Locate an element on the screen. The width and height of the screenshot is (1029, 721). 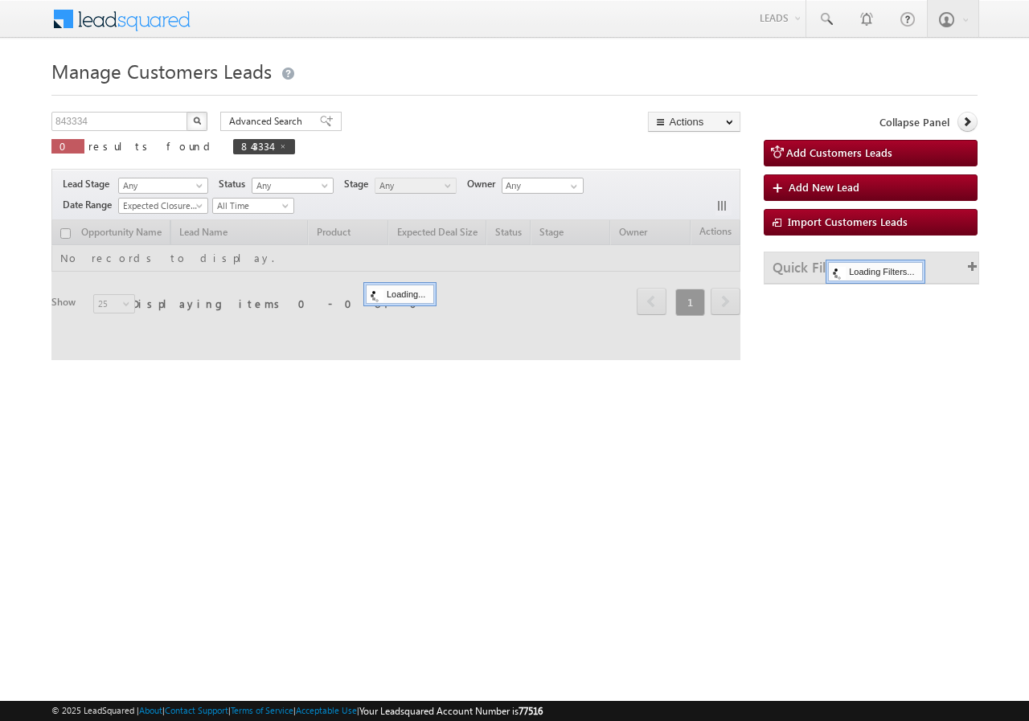
span: Manage Customers Leads is located at coordinates (162, 71).